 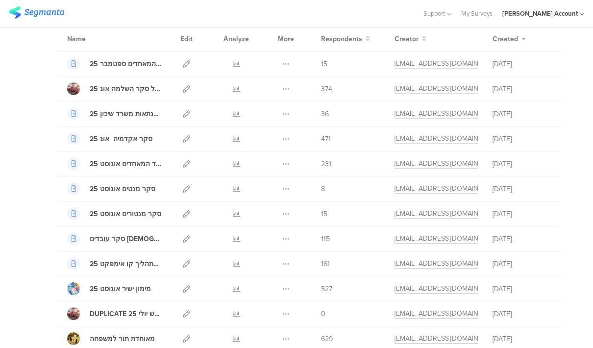 What do you see at coordinates (326, 89) in the screenshot?
I see `span: 374` at bounding box center [326, 89].